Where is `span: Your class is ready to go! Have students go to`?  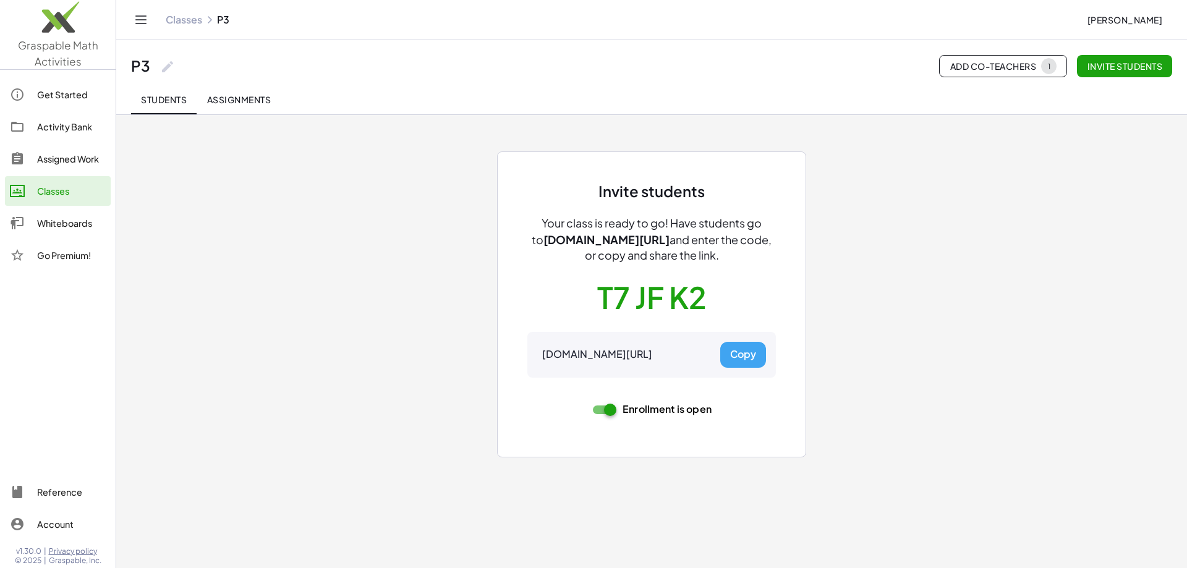
span: Your class is ready to go! Have students go to is located at coordinates (647, 231).